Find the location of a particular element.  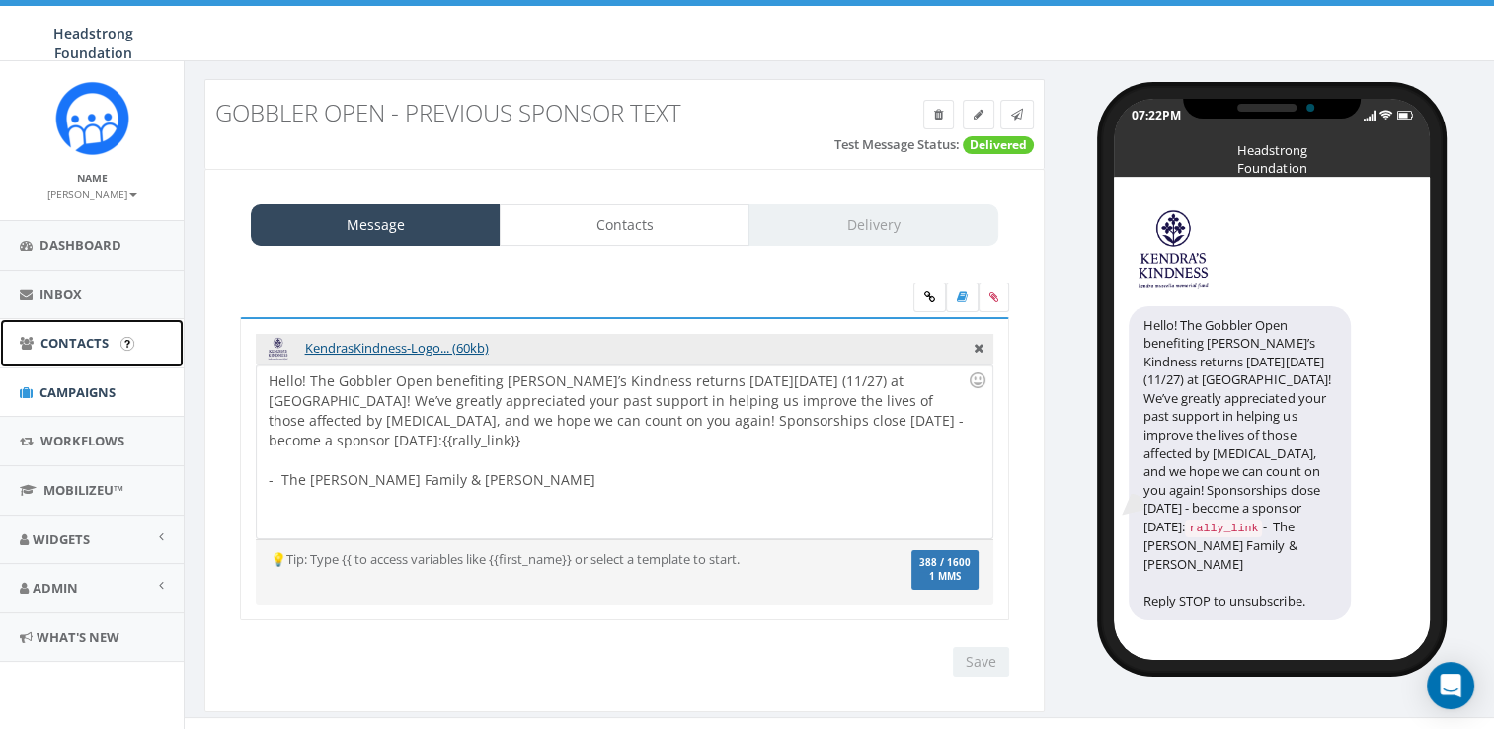

span: 388 / 1600 is located at coordinates (945, 562).